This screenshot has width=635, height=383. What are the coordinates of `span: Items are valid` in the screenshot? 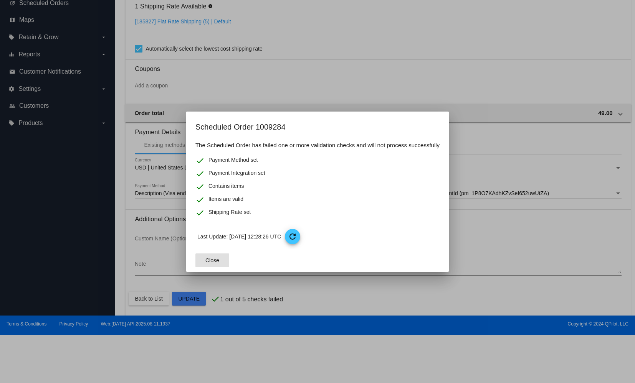 It's located at (226, 200).